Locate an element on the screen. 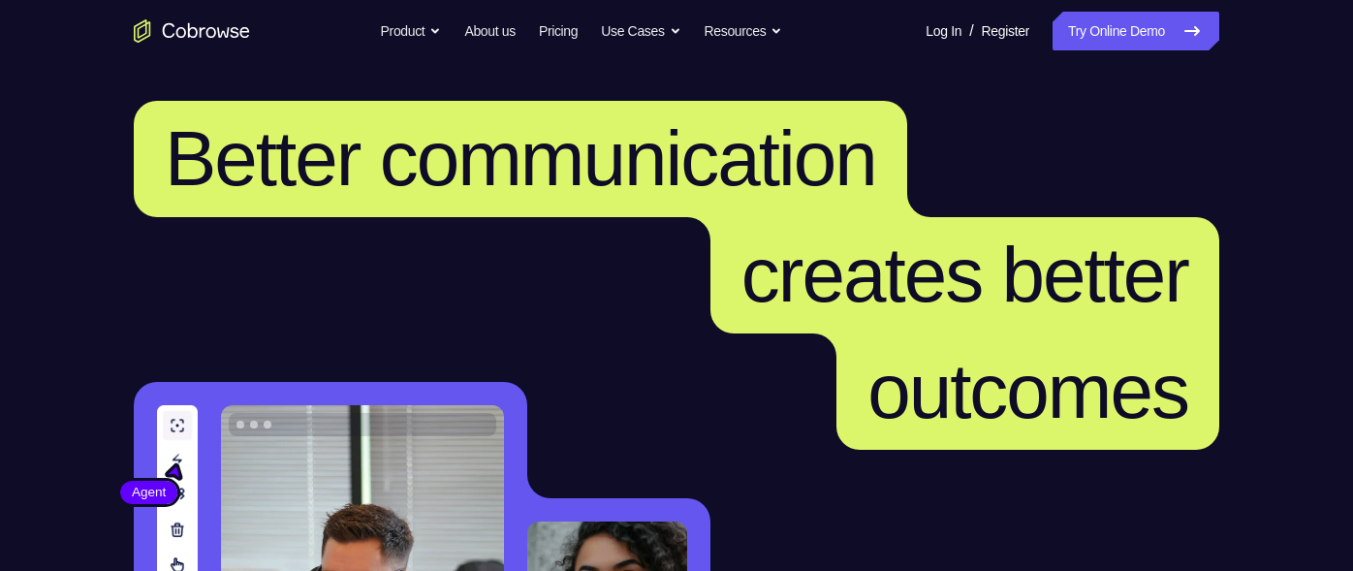 The width and height of the screenshot is (1353, 571). a: Register is located at coordinates (1005, 31).